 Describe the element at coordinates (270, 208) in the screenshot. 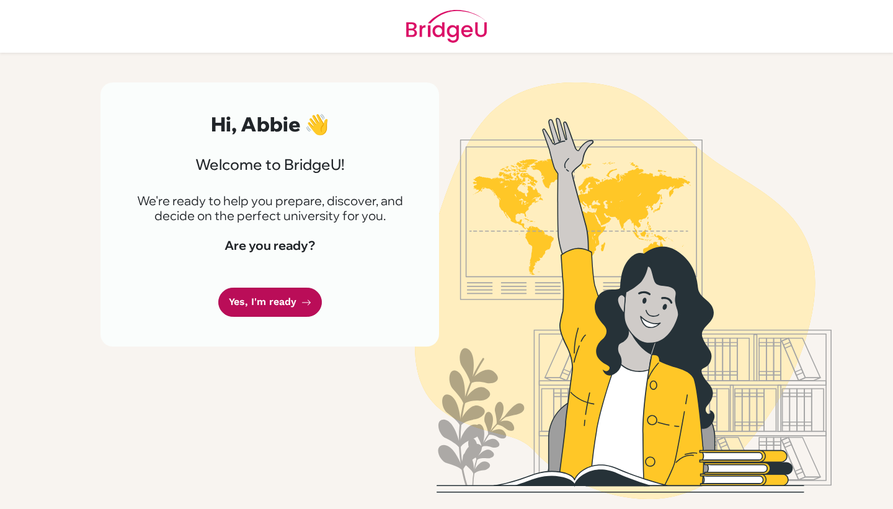

I see `p: We're ready to help you prepare, discover, and decide on the perfect university for you.` at that location.